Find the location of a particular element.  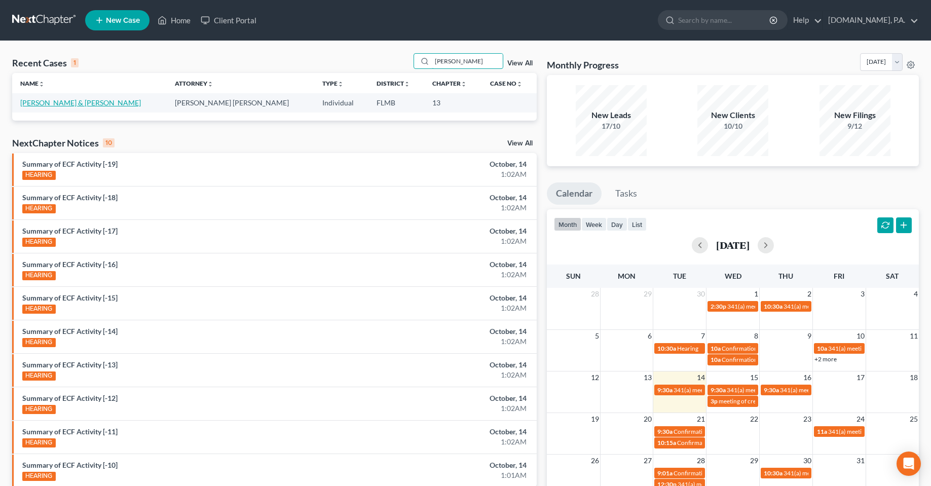

div: Recent Cases is located at coordinates (45, 63).